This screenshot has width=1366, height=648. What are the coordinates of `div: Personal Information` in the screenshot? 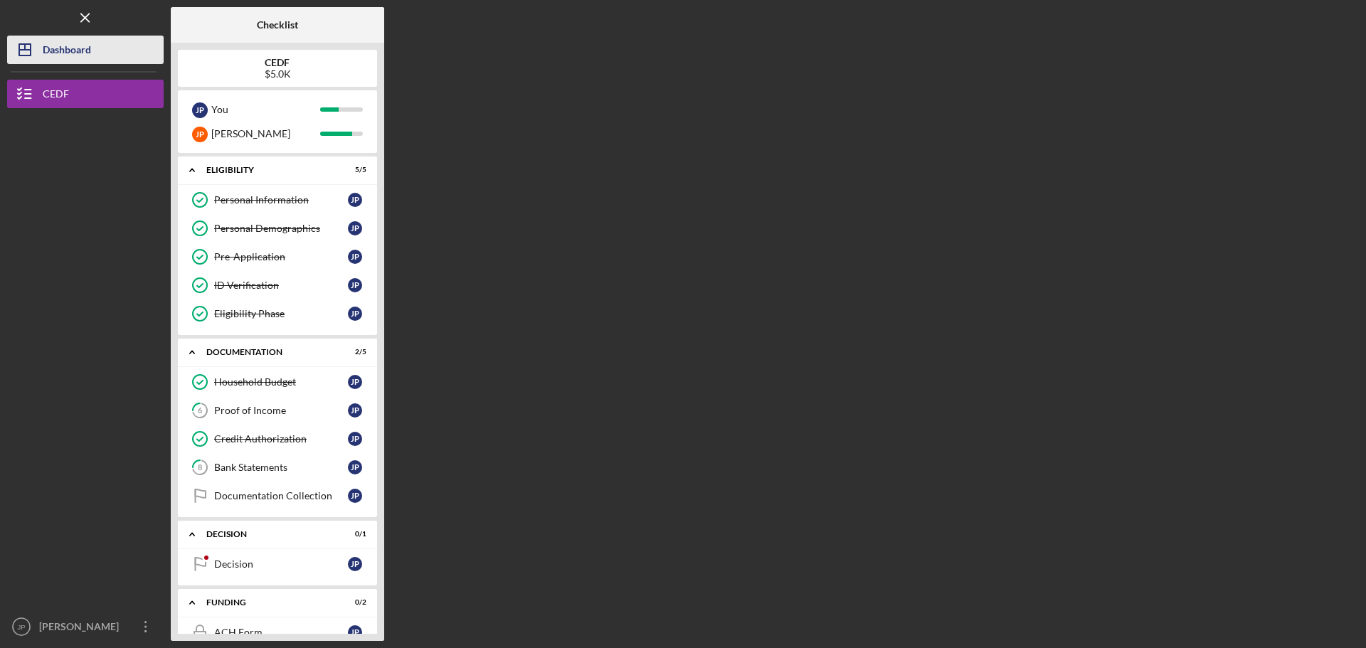 It's located at (281, 200).